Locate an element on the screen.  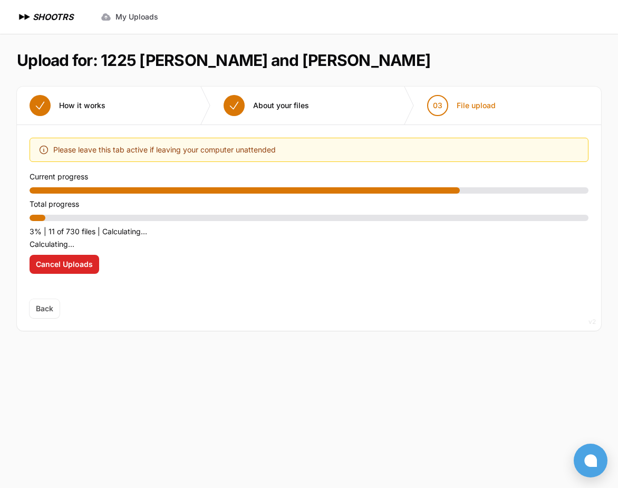
button: How it works is located at coordinates (67, 105).